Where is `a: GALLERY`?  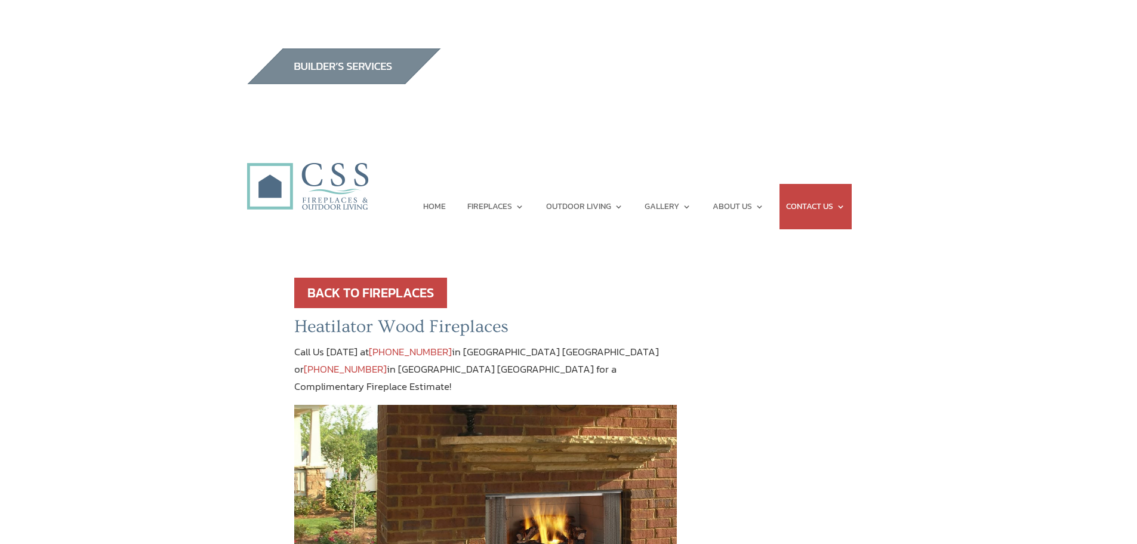 a: GALLERY is located at coordinates (668, 207).